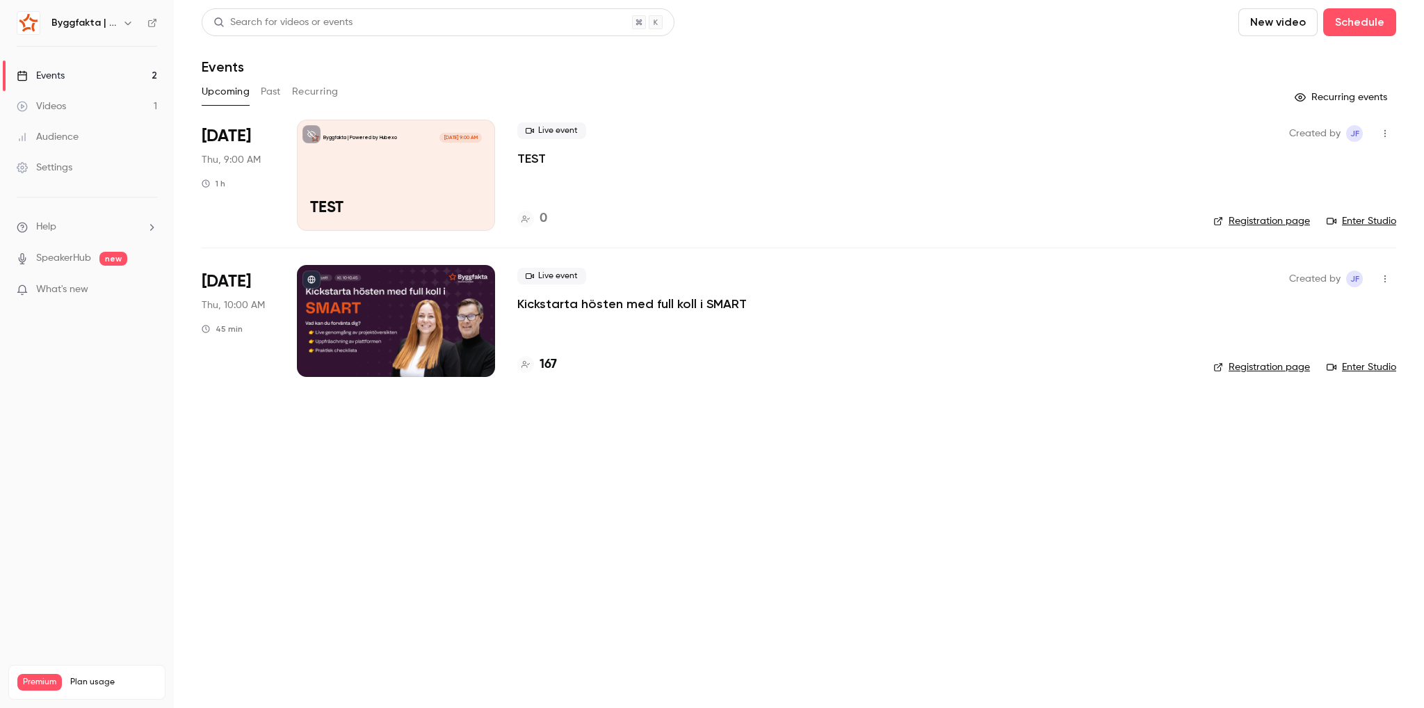  I want to click on span: Thu, 9:00 AM, so click(231, 160).